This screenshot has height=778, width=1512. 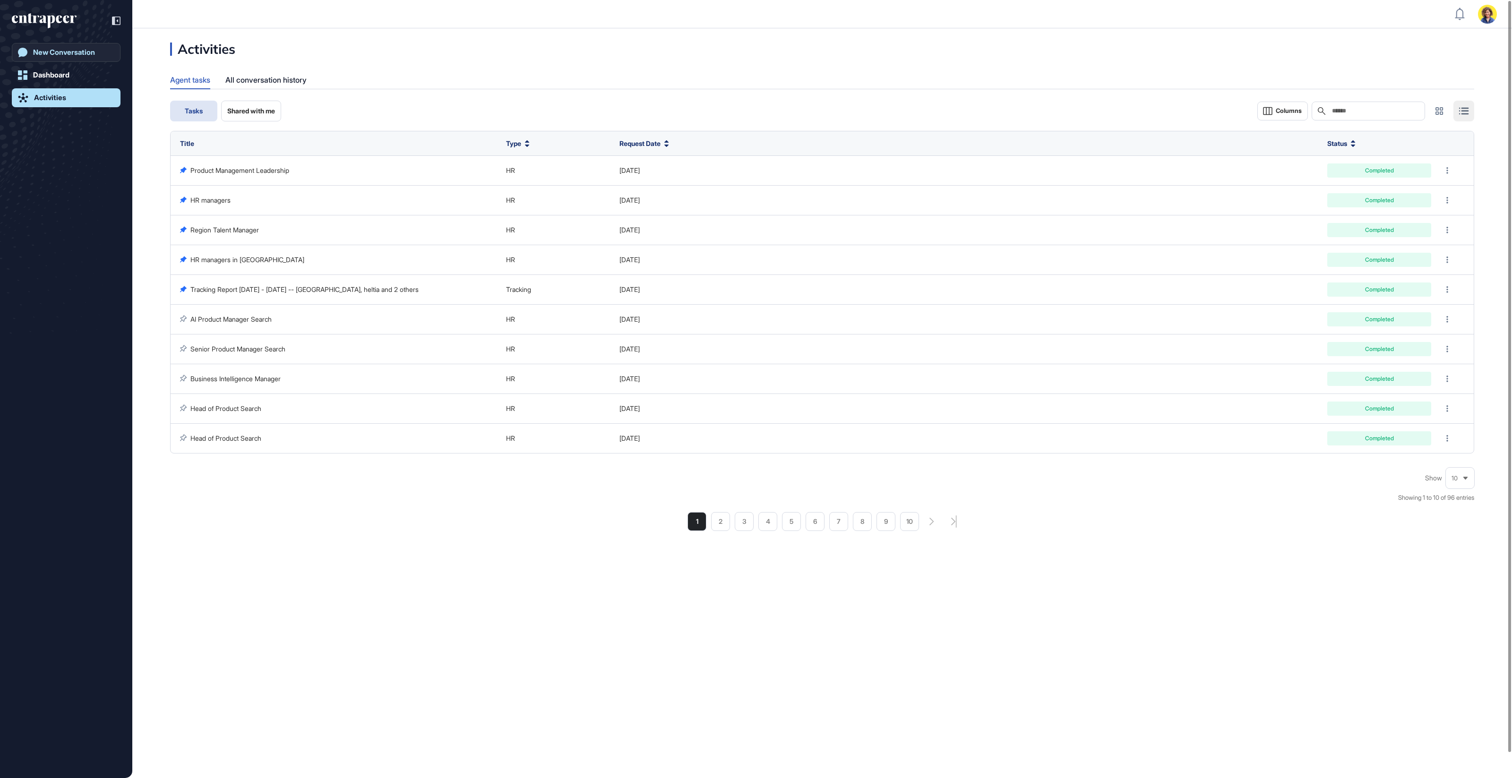 I want to click on div: Showing 1 to 10 of 96 entries, so click(x=1436, y=498).